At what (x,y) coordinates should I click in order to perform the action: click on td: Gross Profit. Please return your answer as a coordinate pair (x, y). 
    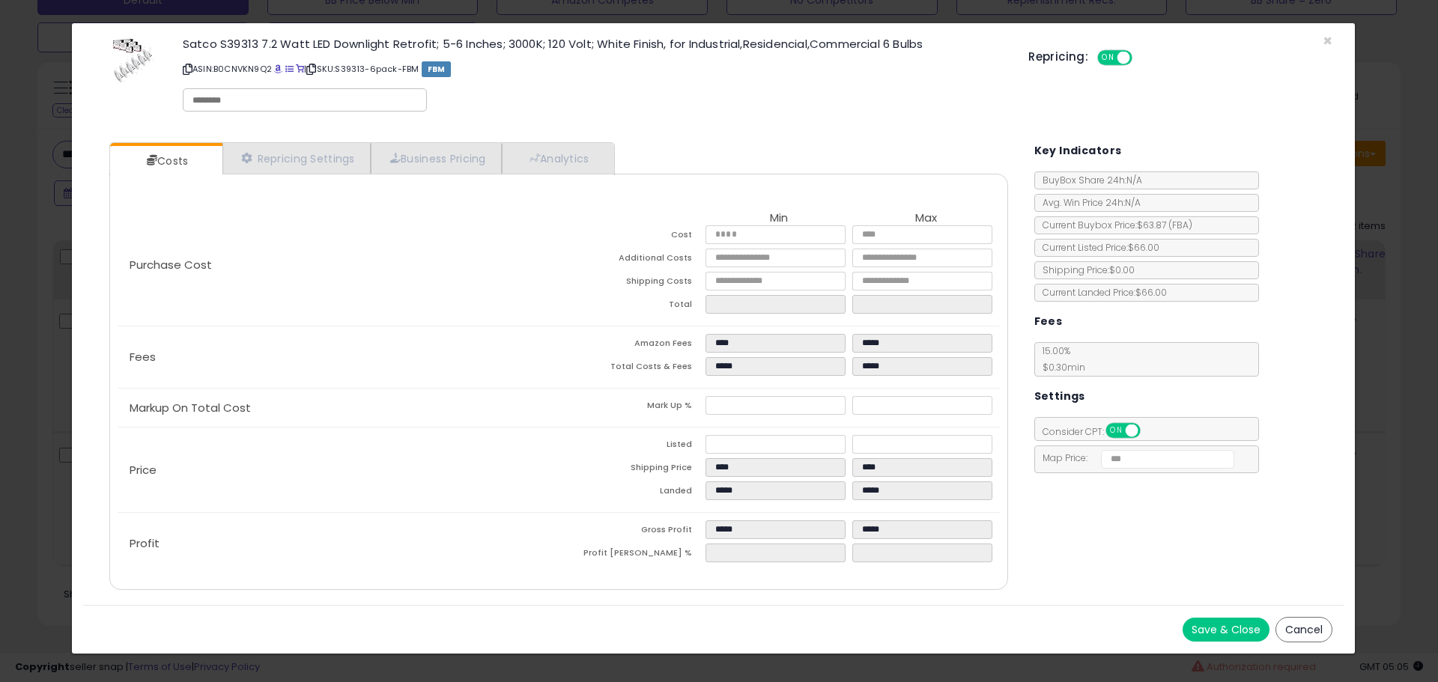
    Looking at the image, I should click on (632, 532).